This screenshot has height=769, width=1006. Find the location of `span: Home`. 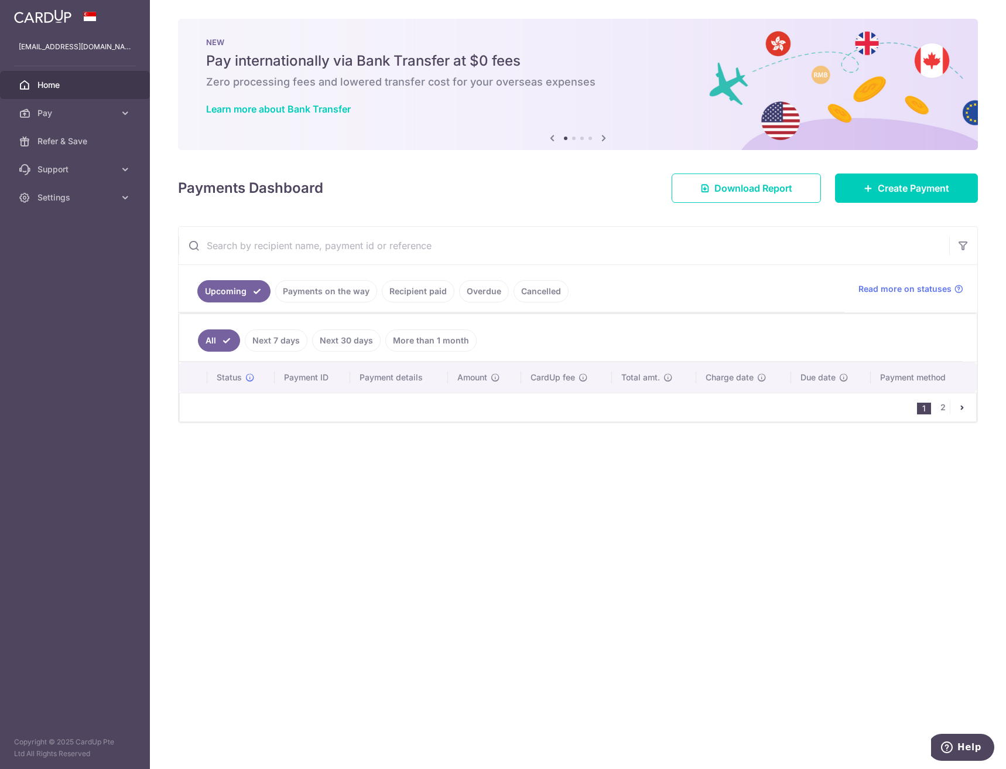

span: Home is located at coordinates (76, 85).